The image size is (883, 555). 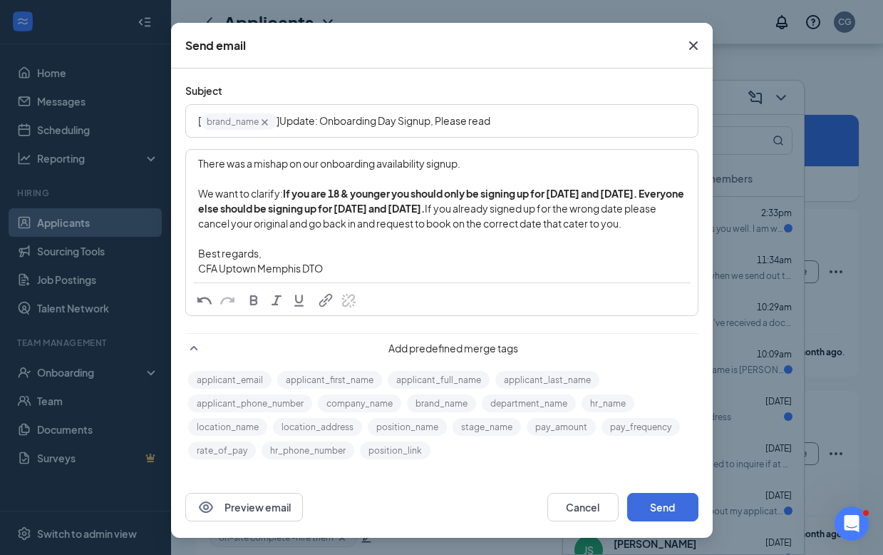 What do you see at coordinates (529, 403) in the screenshot?
I see `button: department_name` at bounding box center [529, 403].